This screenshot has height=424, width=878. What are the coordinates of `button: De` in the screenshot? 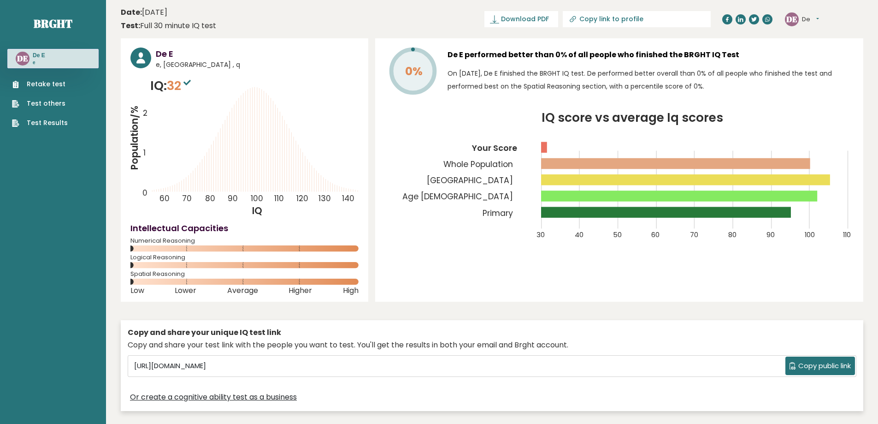 It's located at (811, 19).